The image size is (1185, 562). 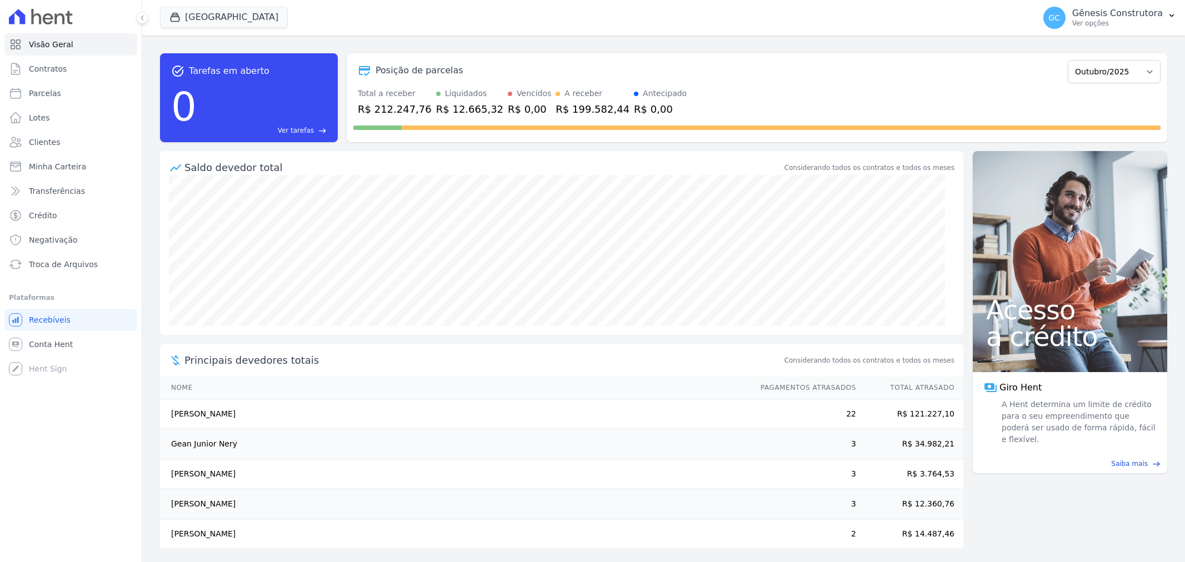 I want to click on span: Conta Hent, so click(x=51, y=344).